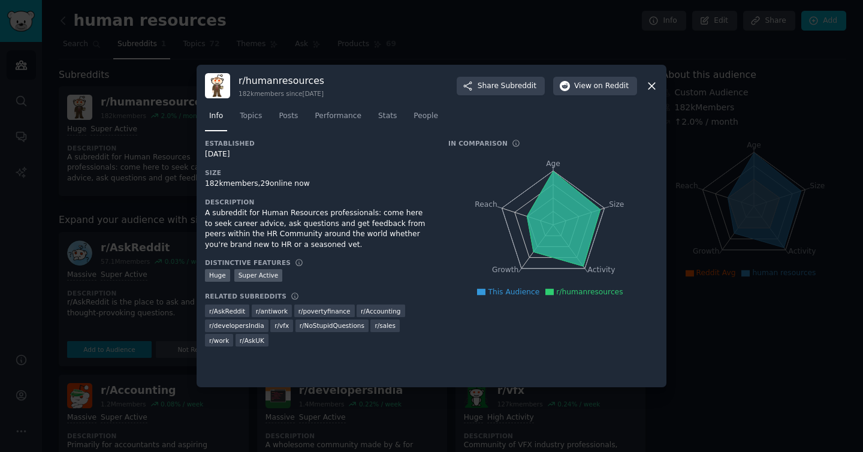  What do you see at coordinates (505, 270) in the screenshot?
I see `tspan: Growth` at bounding box center [505, 270].